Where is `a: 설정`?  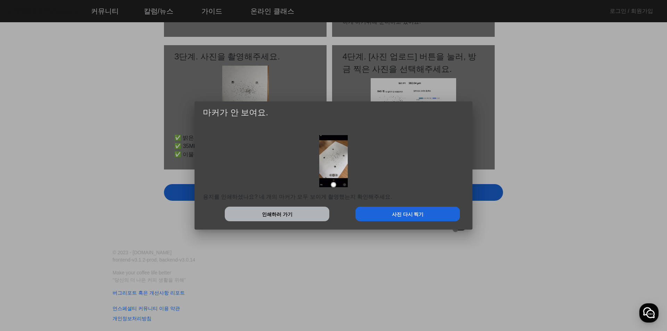 a: 설정 is located at coordinates (111, 229).